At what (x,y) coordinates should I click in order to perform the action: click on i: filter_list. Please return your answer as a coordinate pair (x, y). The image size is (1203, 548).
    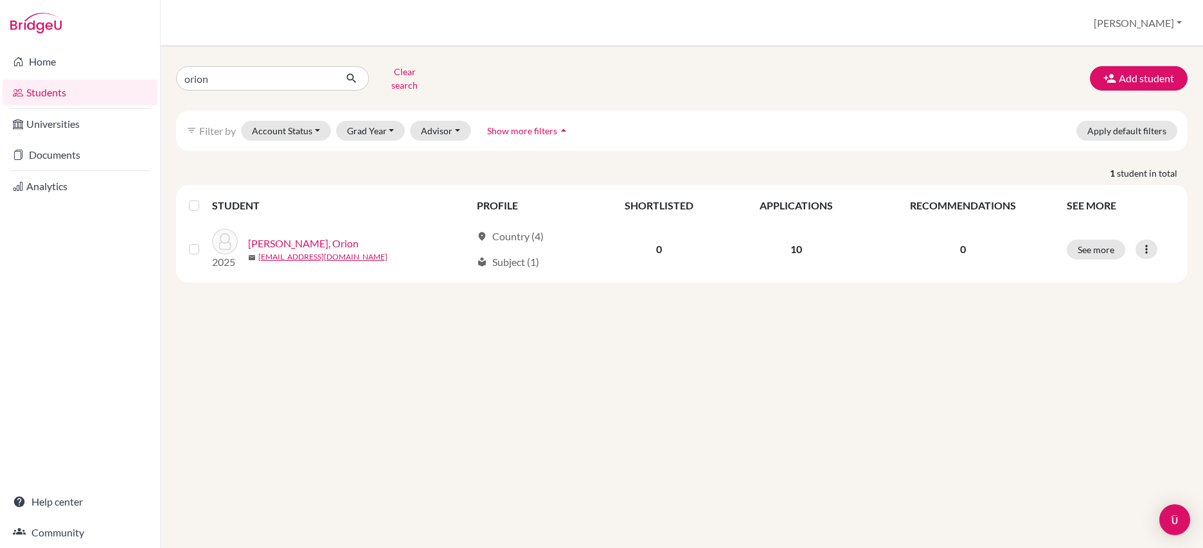
    Looking at the image, I should click on (191, 130).